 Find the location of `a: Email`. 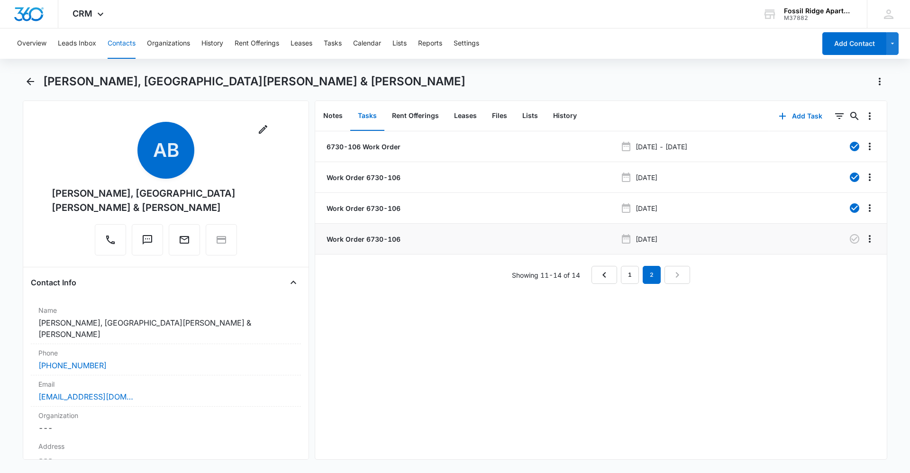

a: Email is located at coordinates (184, 243).